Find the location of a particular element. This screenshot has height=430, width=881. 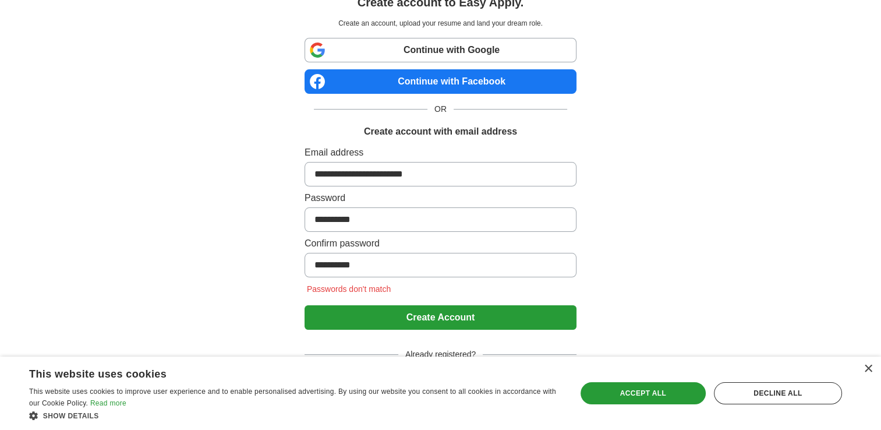

a: Read more, opens a new window is located at coordinates (108, 403).